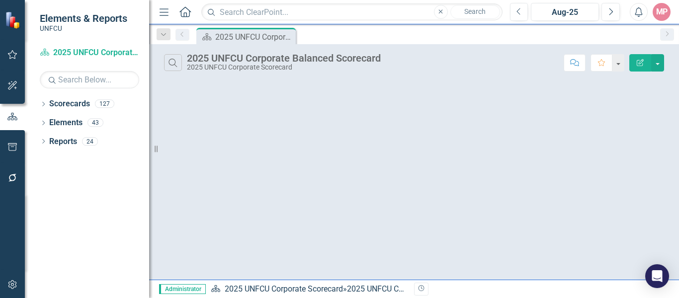 The image size is (679, 298). Describe the element at coordinates (63, 142) in the screenshot. I see `a: Reports` at that location.